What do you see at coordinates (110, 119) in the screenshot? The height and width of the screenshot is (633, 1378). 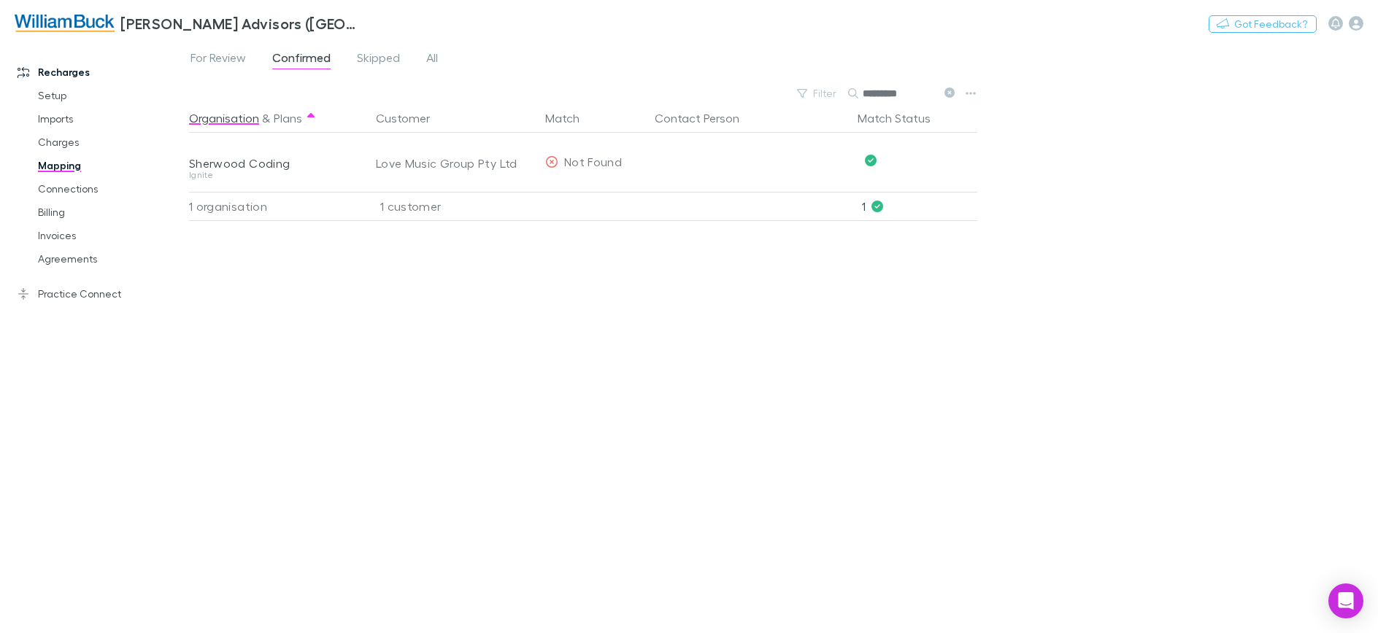 I see `a: Imports` at bounding box center [110, 119].